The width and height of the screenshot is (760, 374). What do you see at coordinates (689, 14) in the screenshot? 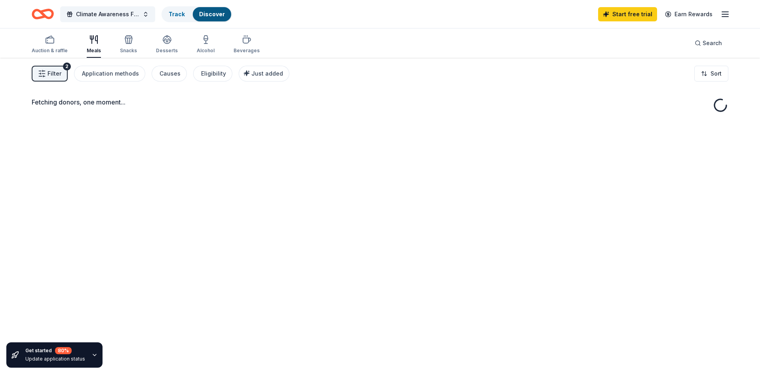
I see `a: Earn Rewards` at bounding box center [689, 14].